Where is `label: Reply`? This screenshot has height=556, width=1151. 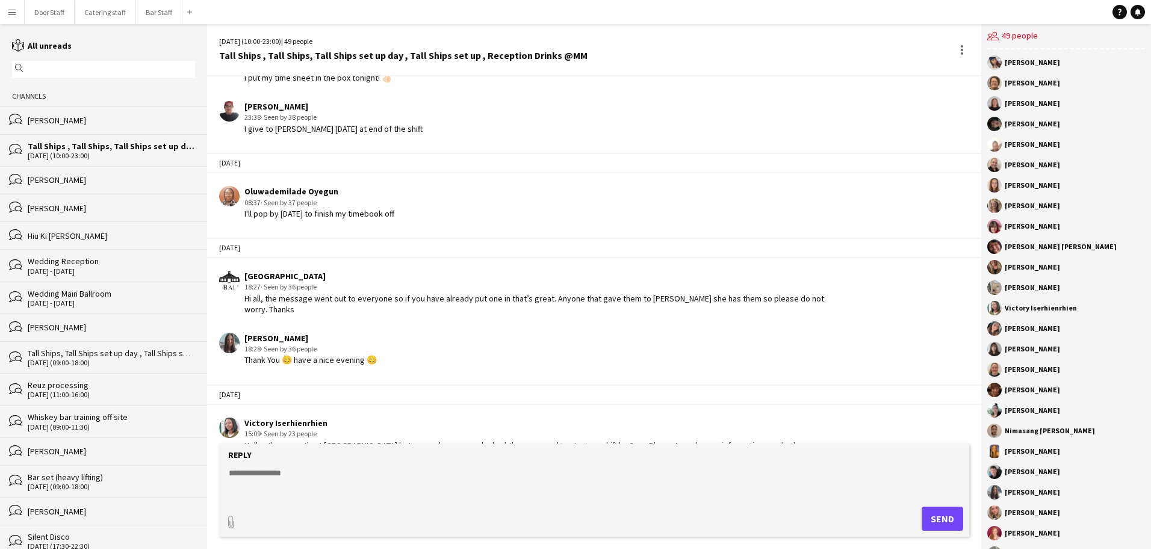 label: Reply is located at coordinates (240, 455).